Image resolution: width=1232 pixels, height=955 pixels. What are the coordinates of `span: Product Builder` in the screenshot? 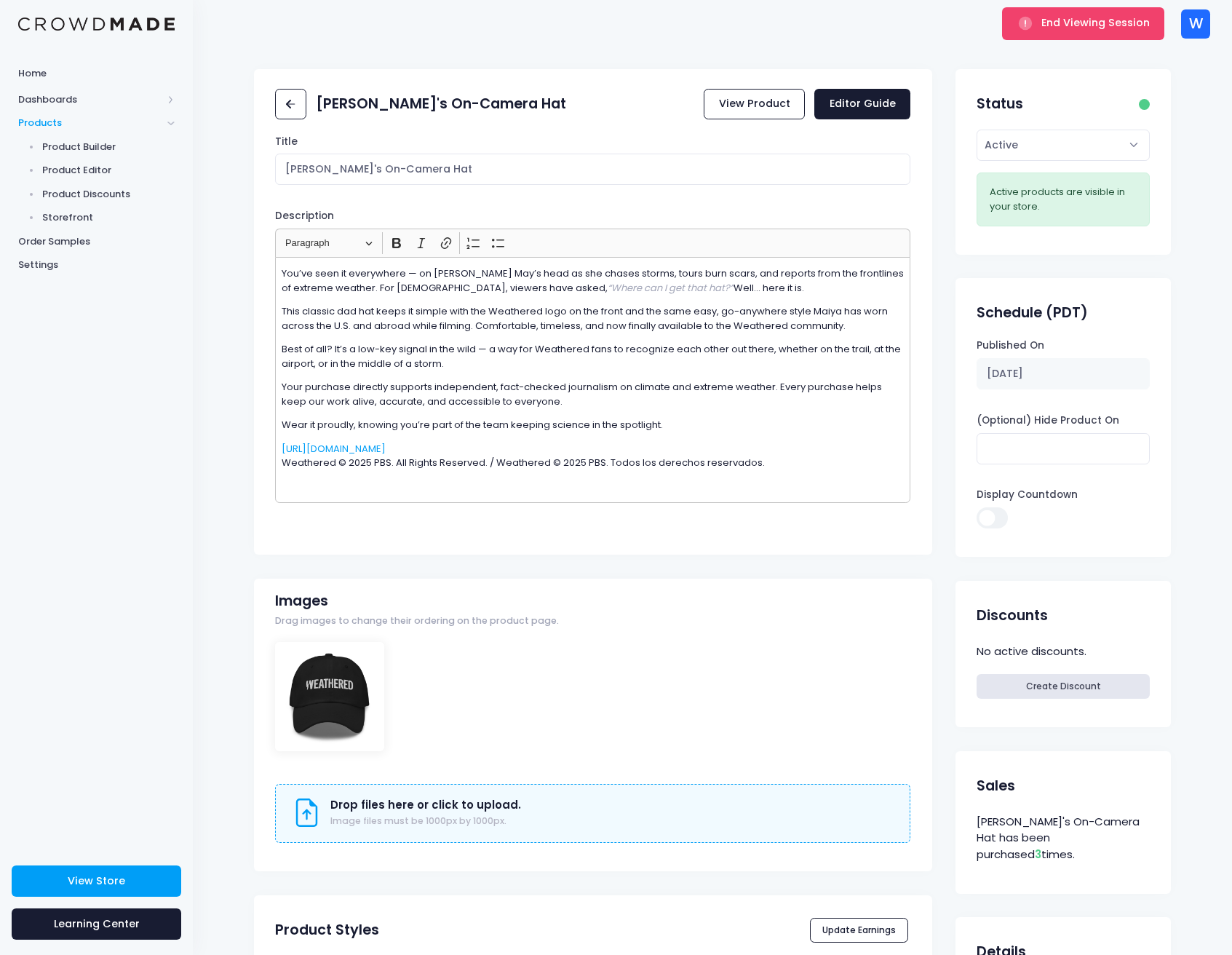 It's located at (108, 147).